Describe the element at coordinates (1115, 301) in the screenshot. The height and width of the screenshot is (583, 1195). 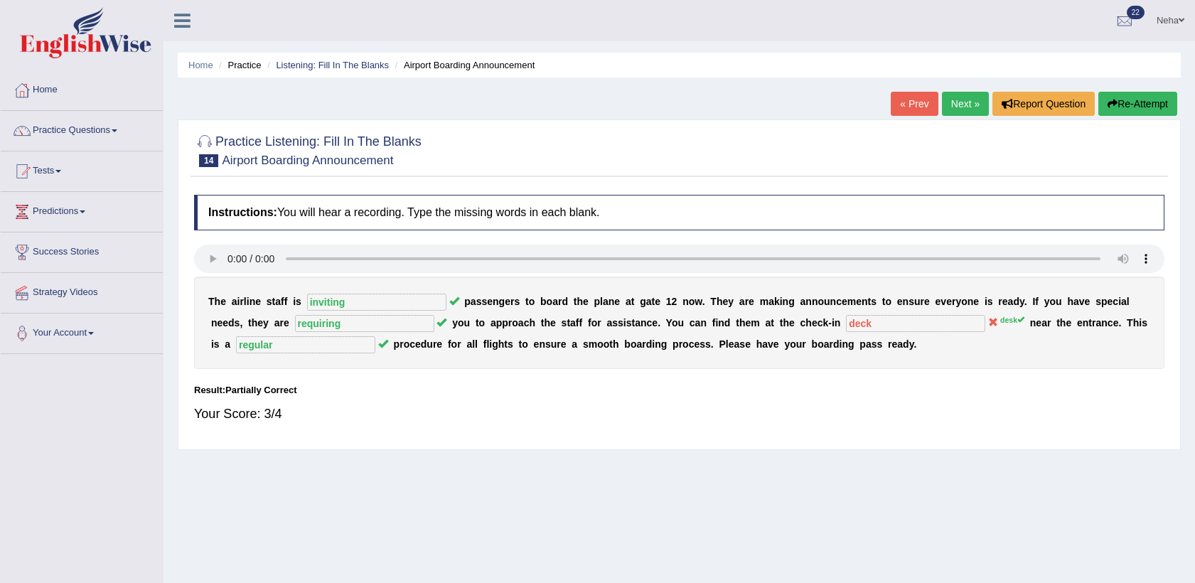
I see `b: c` at that location.